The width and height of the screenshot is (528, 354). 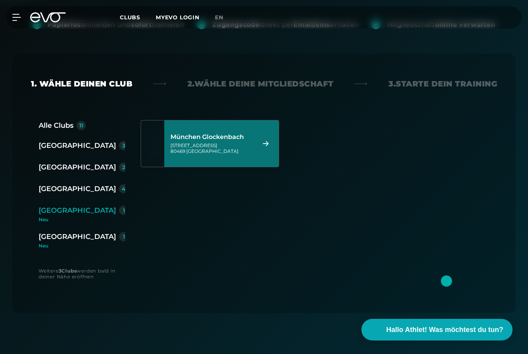 What do you see at coordinates (82, 84) in the screenshot?
I see `div: 1. Wähle deinen Club` at bounding box center [82, 84].